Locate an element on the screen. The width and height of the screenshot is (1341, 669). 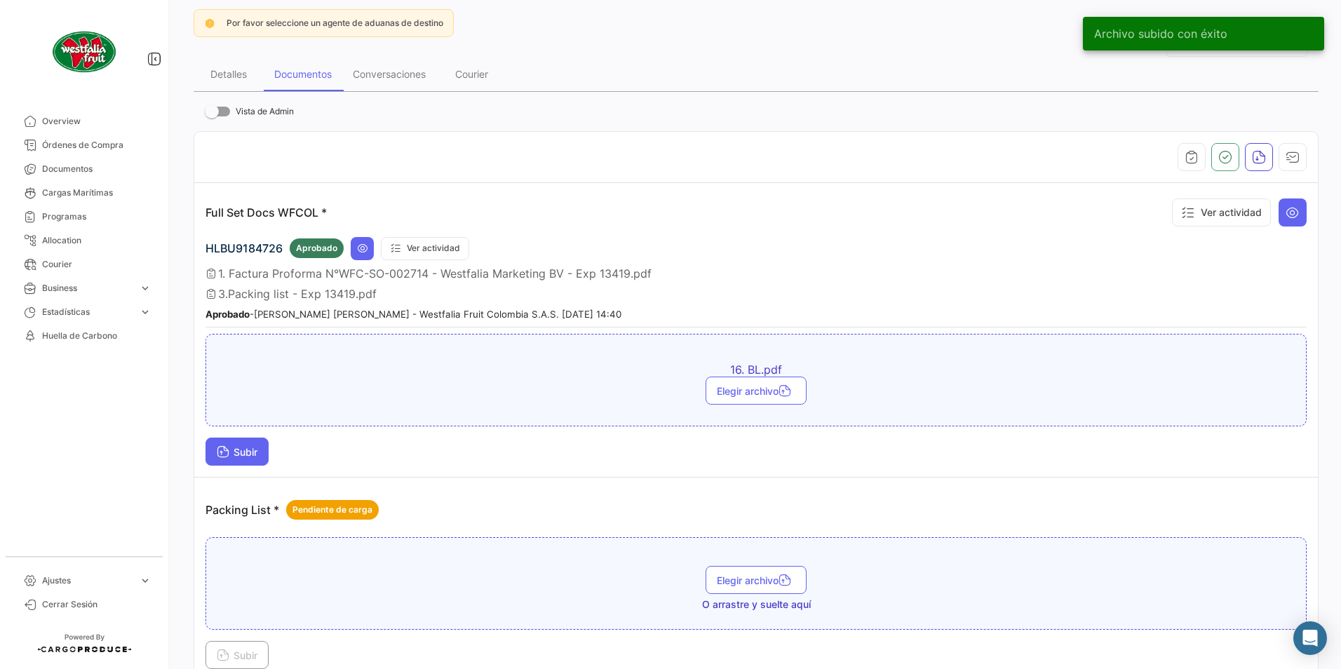
span: 16. BL.pdf is located at coordinates (756, 369).